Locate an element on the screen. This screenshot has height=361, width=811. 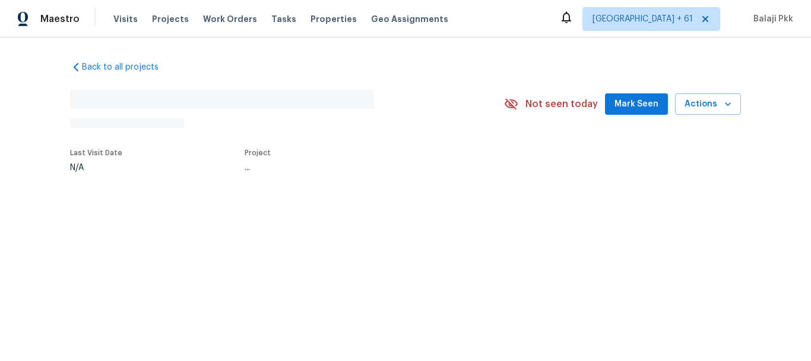
span: Maestro is located at coordinates (60, 19).